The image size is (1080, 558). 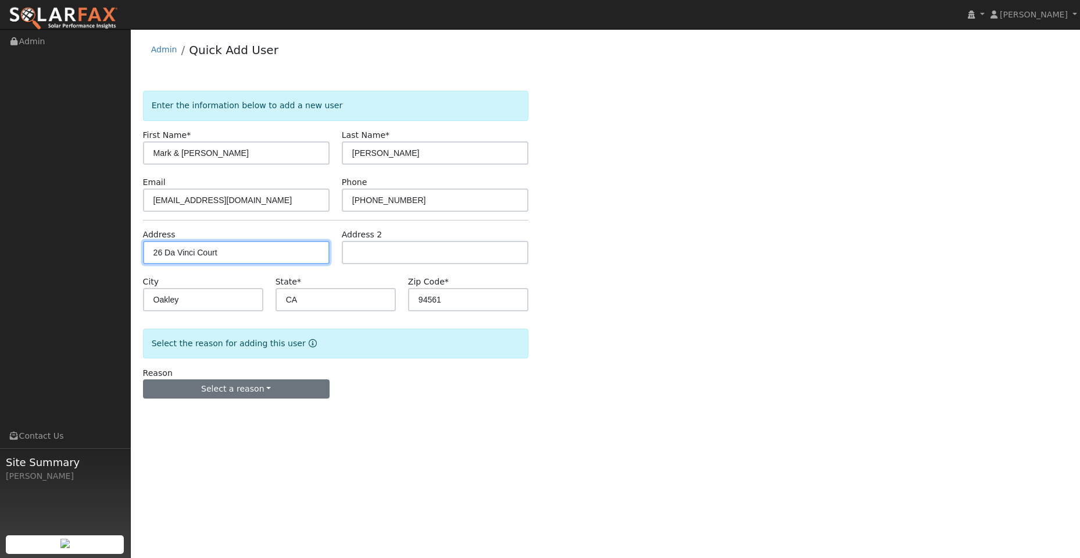 I want to click on label: Reason, so click(x=158, y=373).